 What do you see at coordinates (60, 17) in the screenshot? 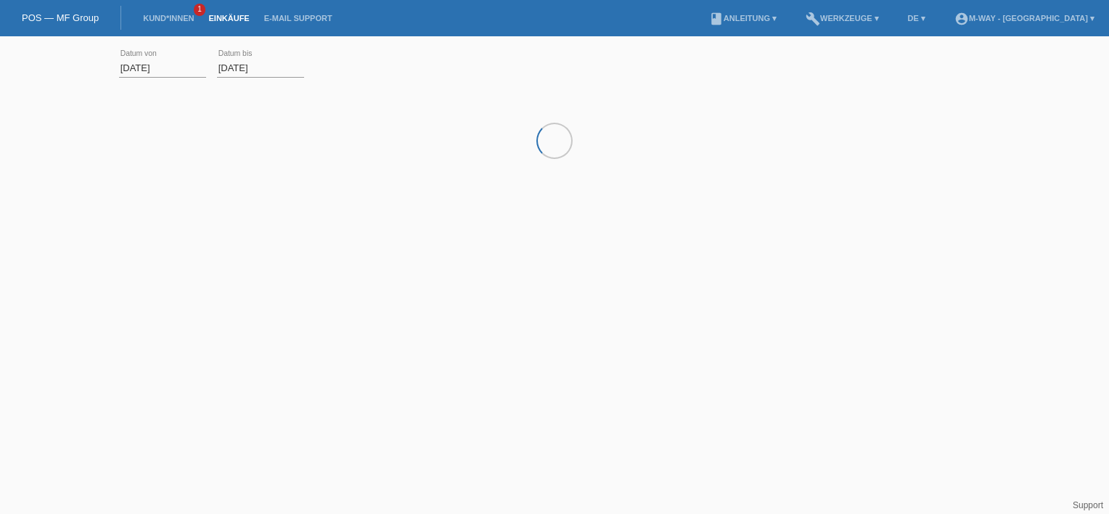
I see `a: POS — MF Group` at bounding box center [60, 17].